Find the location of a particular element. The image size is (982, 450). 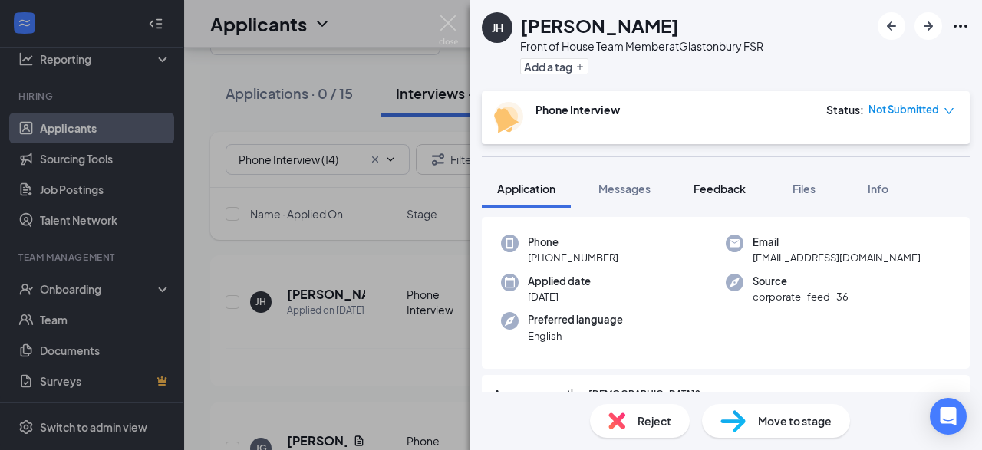

span: English is located at coordinates (575, 336).